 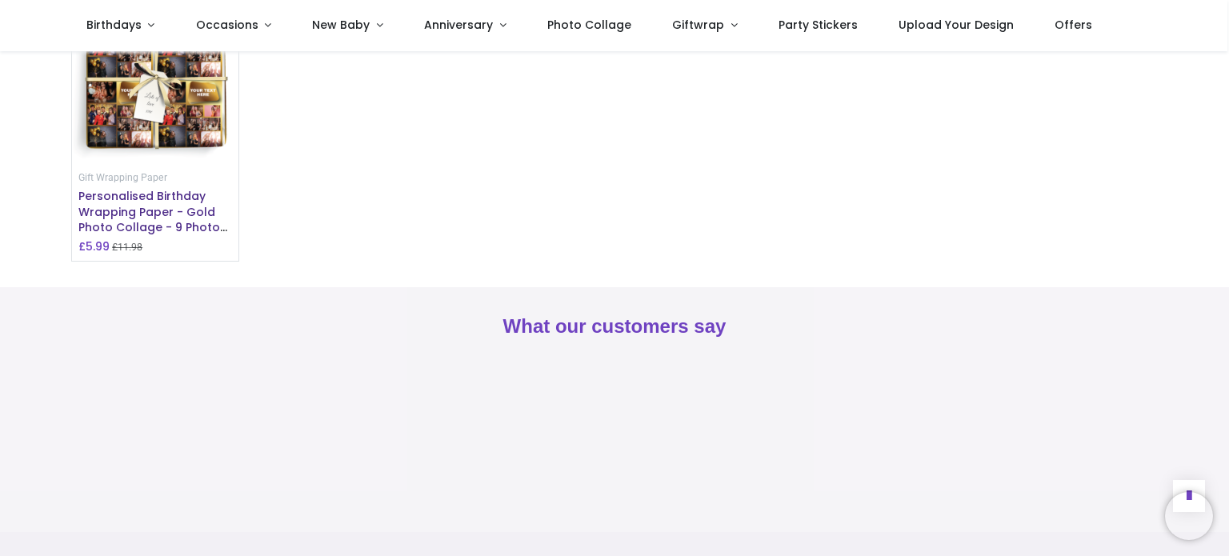 I want to click on span: Occasions, so click(x=227, y=25).